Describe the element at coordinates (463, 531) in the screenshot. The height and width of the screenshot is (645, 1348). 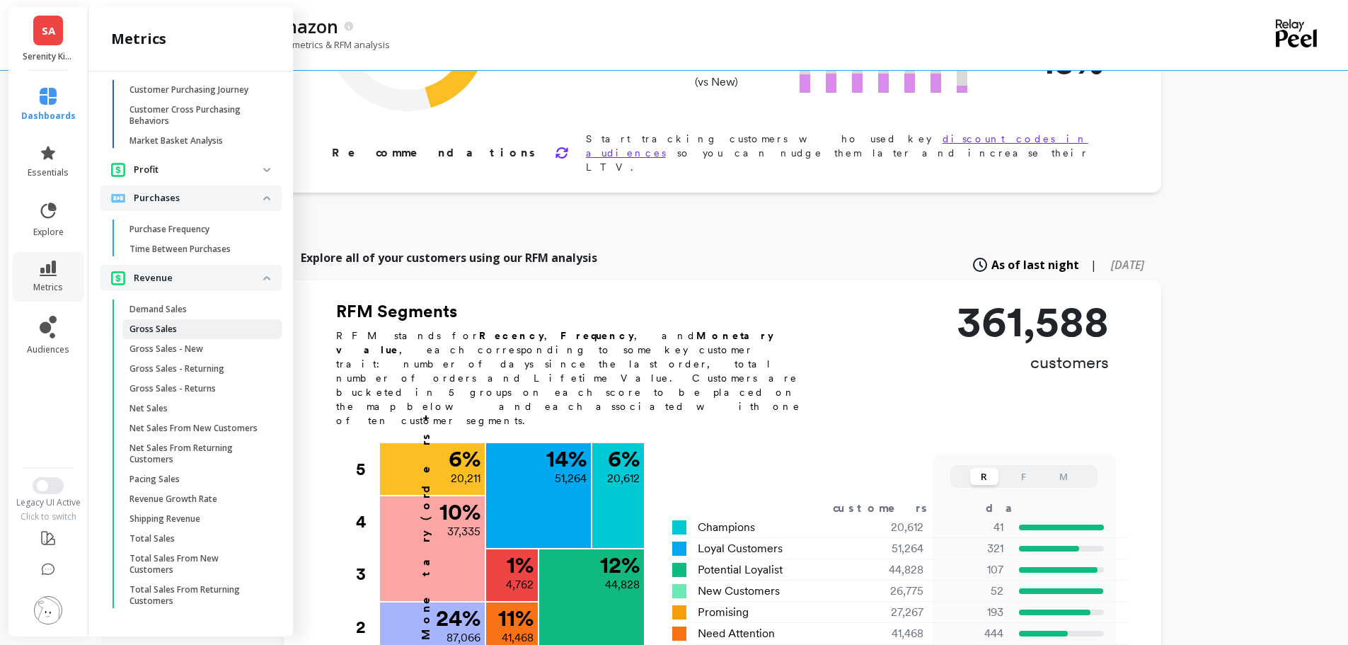
I see `p: 37,335` at that location.